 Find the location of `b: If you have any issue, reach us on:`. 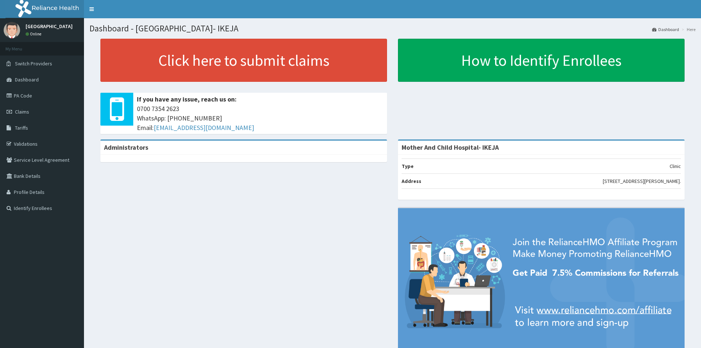

b: If you have any issue, reach us on: is located at coordinates (186, 99).